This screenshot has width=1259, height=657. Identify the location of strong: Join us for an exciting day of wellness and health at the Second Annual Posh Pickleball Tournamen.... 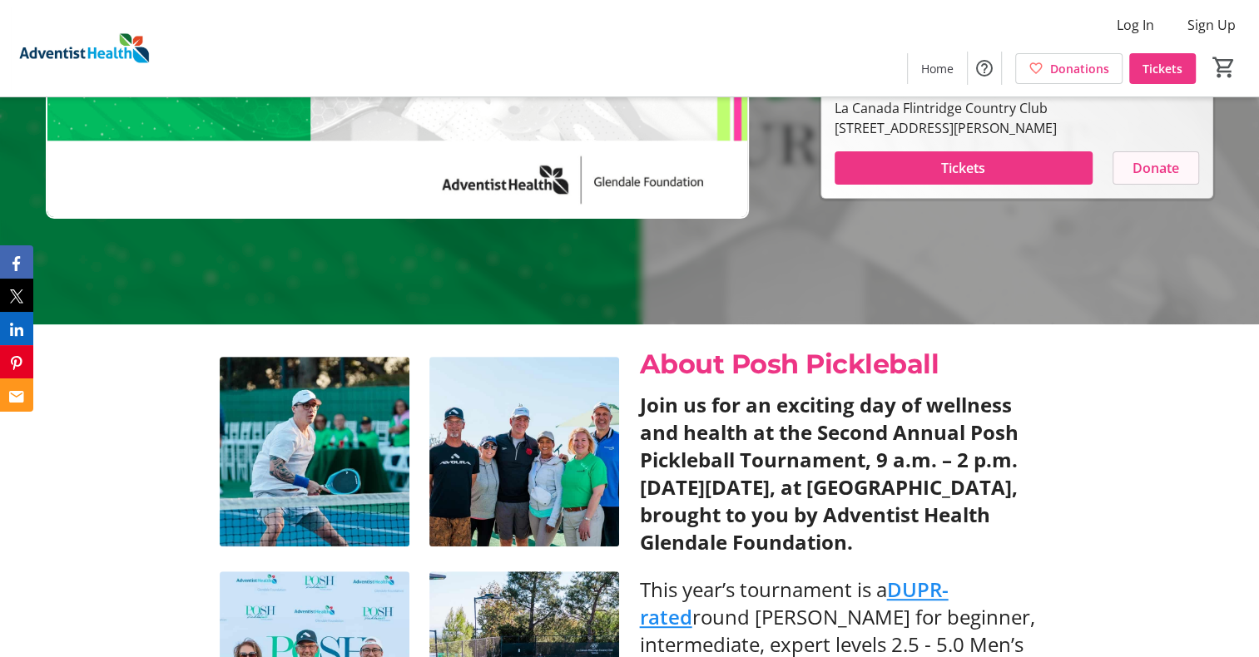
(828, 473).